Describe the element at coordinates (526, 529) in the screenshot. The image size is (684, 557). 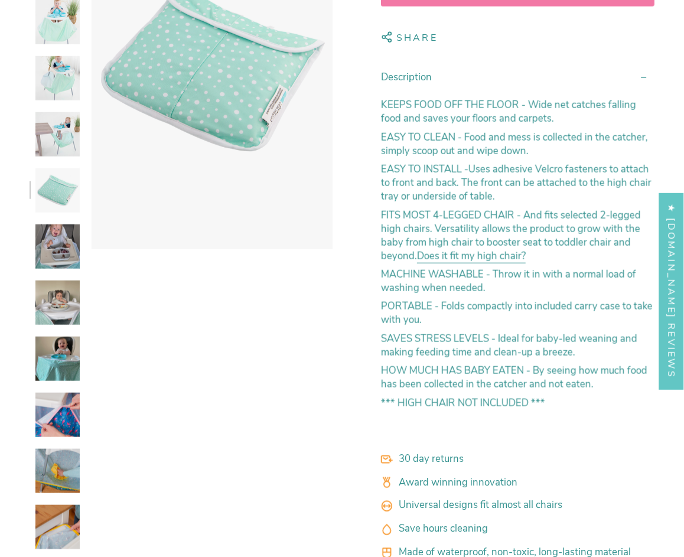
I see `p: Save hours cleaning` at that location.